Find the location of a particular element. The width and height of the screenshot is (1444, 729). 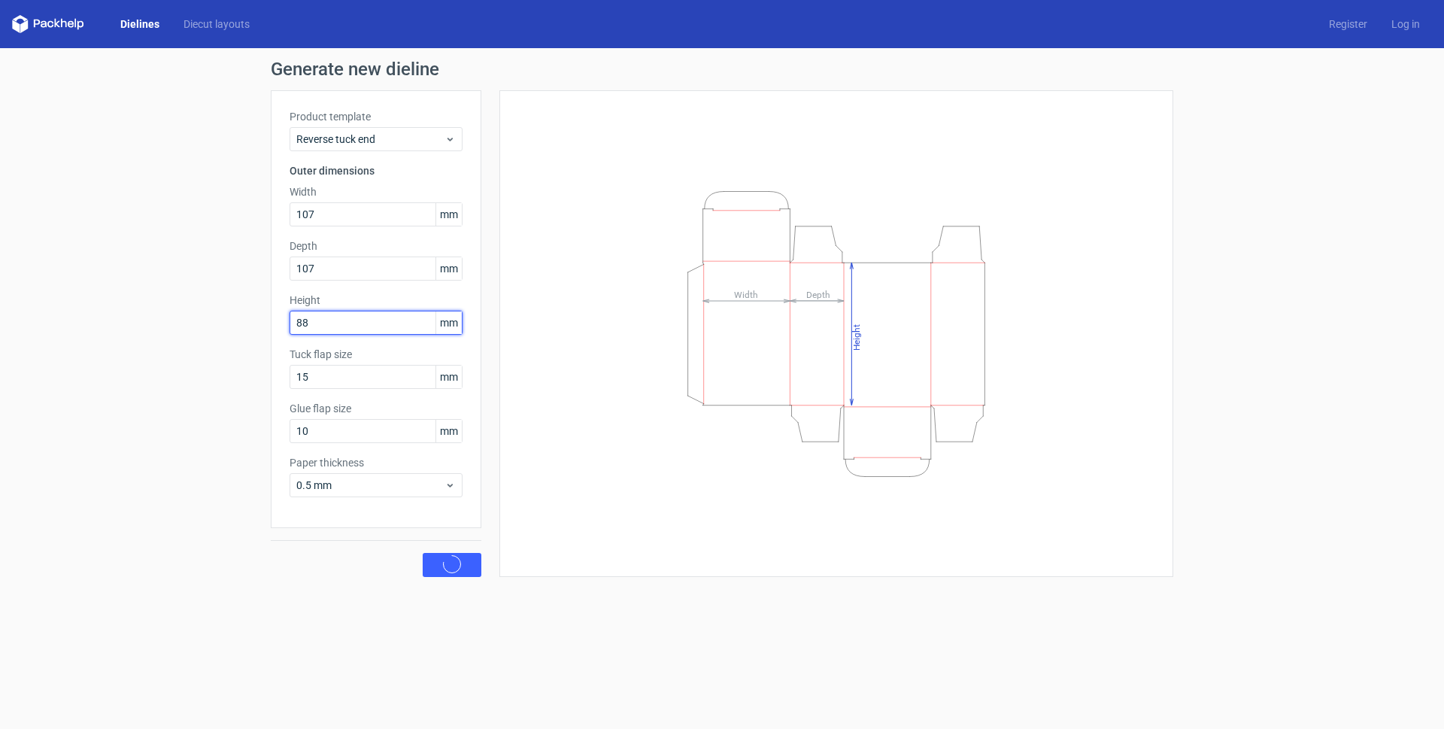

label: Glue flap size is located at coordinates (376, 409).